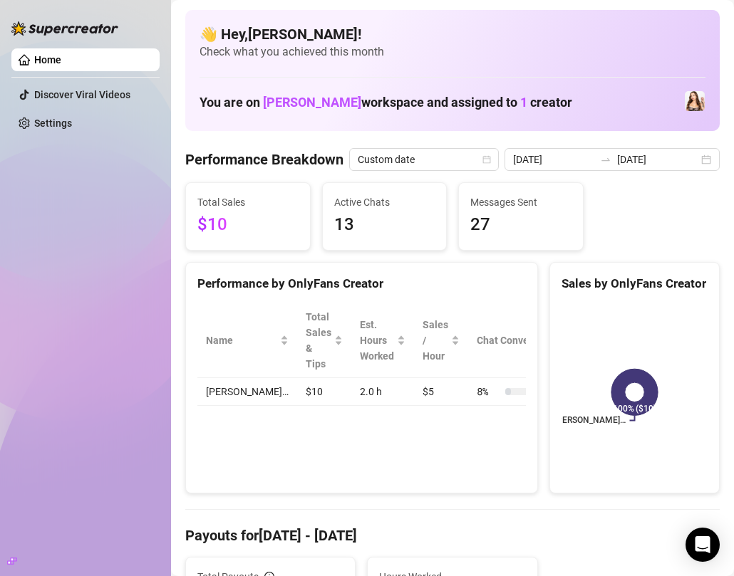 The image size is (734, 576). What do you see at coordinates (657, 160) in the screenshot?
I see `input: End date` at bounding box center [657, 160].